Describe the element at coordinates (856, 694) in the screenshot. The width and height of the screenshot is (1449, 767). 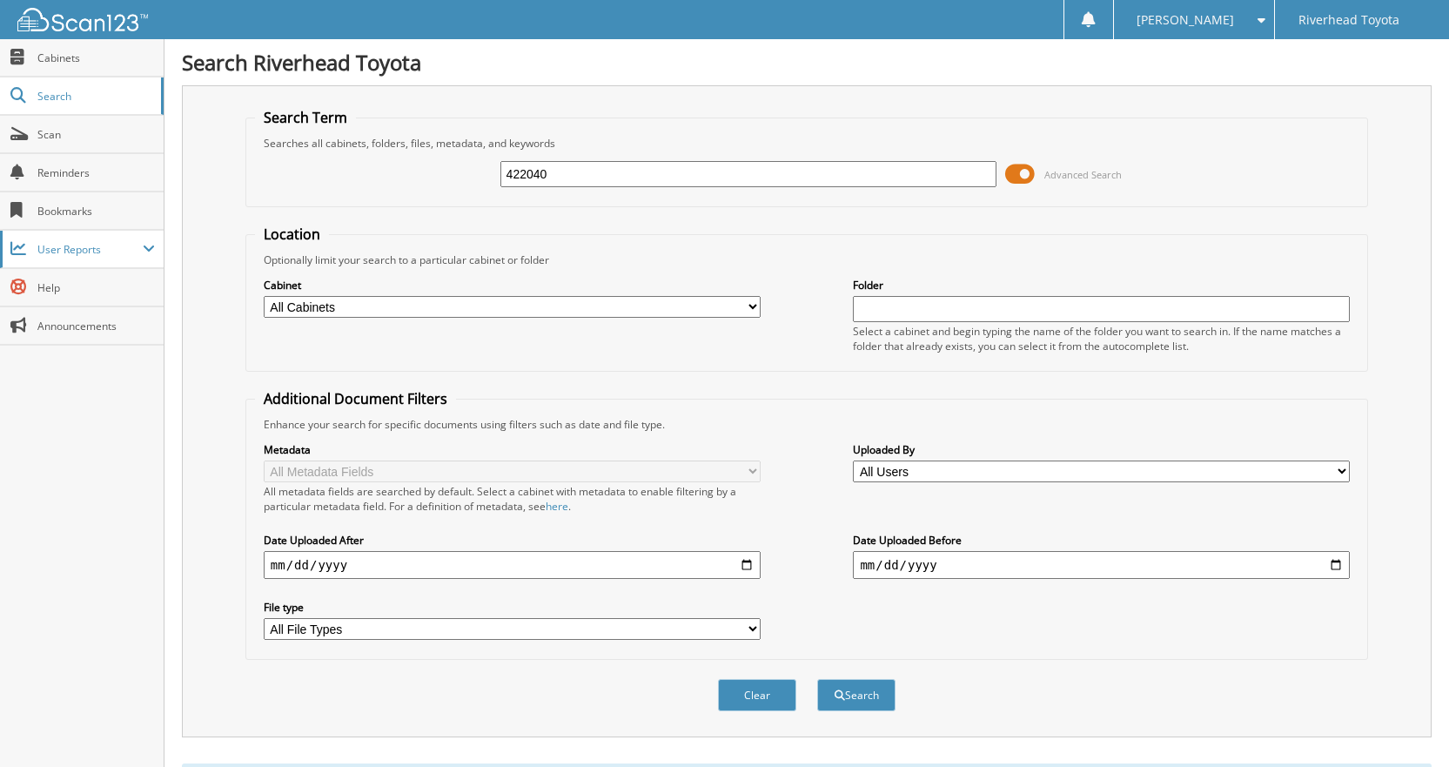
I see `button: Search` at that location.